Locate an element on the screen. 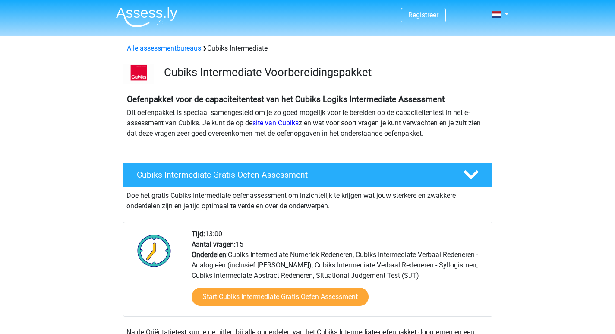  b: Oefenpakket voor de capaciteitentest van het Cubiks Logiks Intermediate Assessment is located at coordinates (286, 99).